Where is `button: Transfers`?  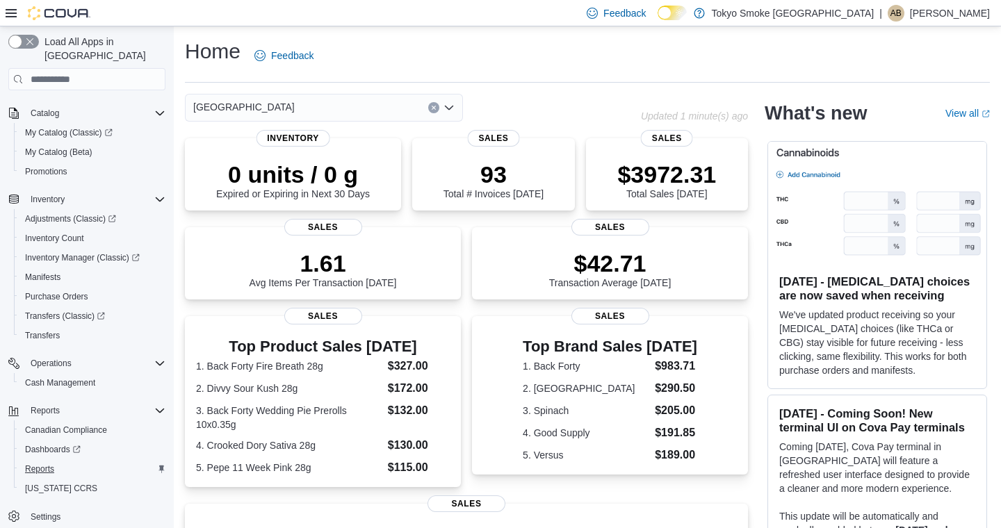 button: Transfers is located at coordinates (92, 336).